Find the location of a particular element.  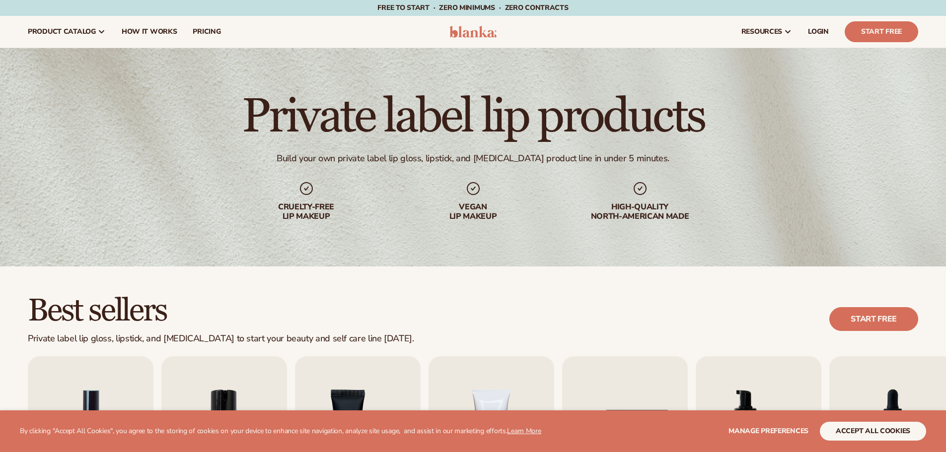

span: resources is located at coordinates (762, 32).